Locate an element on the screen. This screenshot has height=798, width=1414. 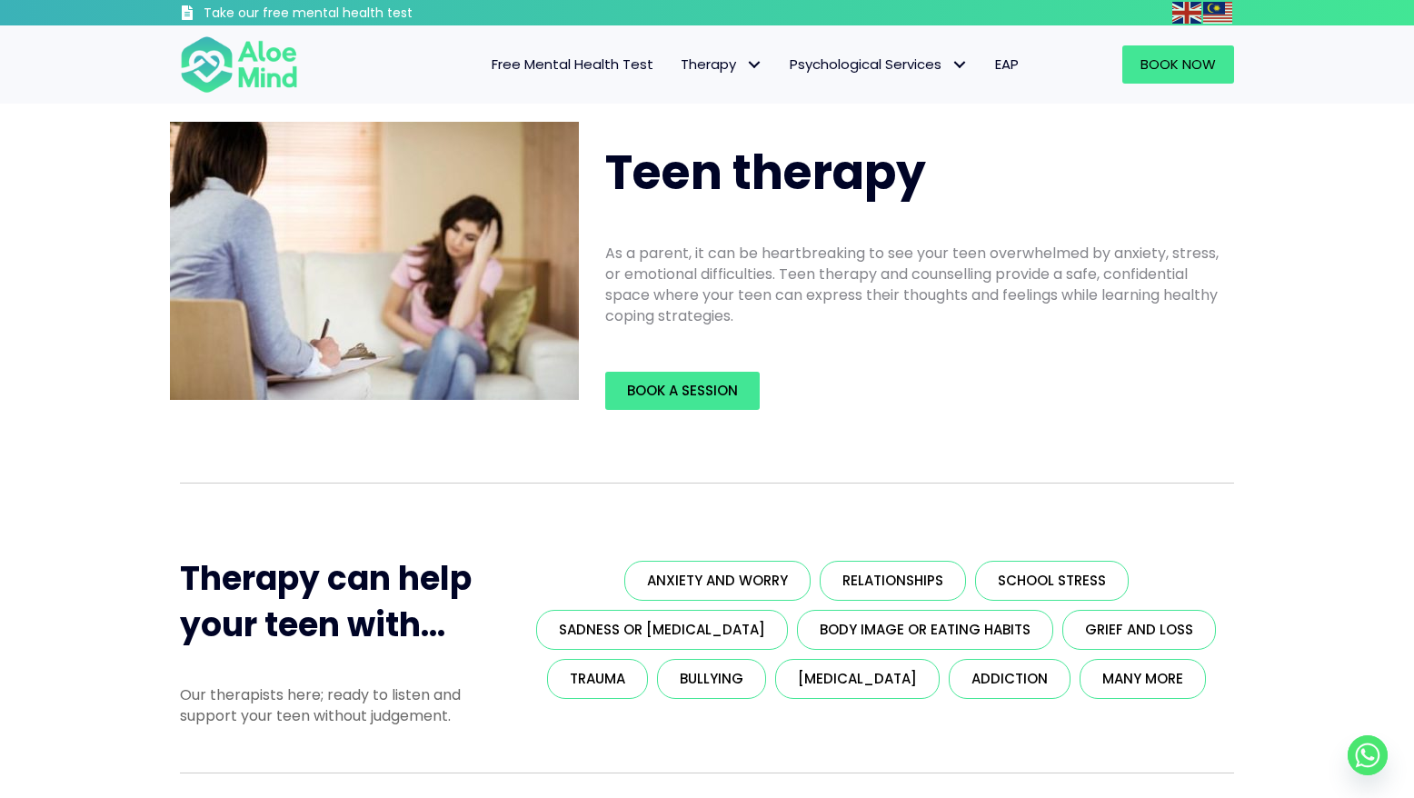
a: Psychological ServicesPsychological Services: submenu is located at coordinates (879, 65).